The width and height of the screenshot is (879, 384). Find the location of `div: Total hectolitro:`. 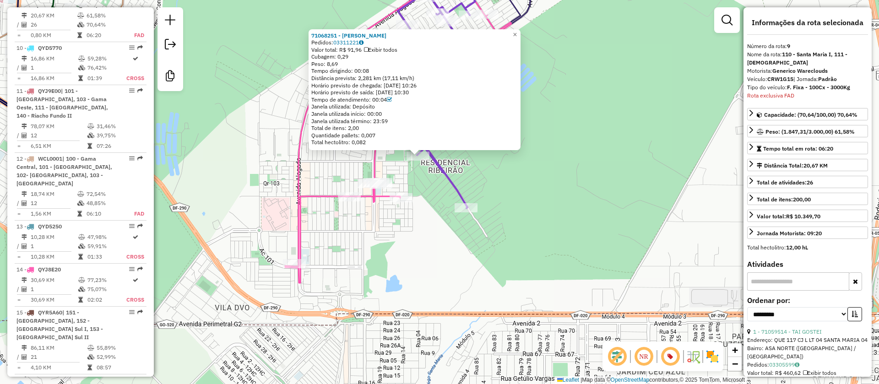

div: Total hectolitro: is located at coordinates (808, 248).